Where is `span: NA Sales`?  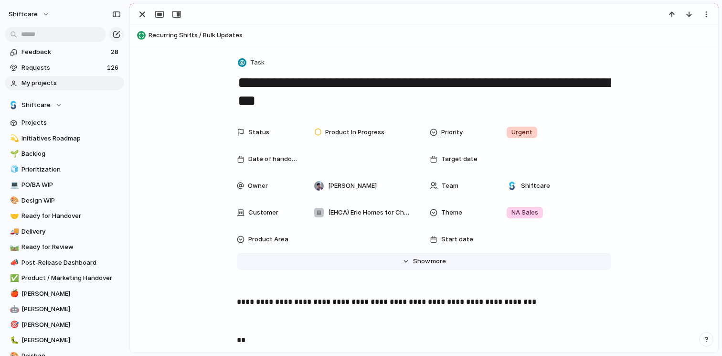
span: NA Sales is located at coordinates (525, 212).